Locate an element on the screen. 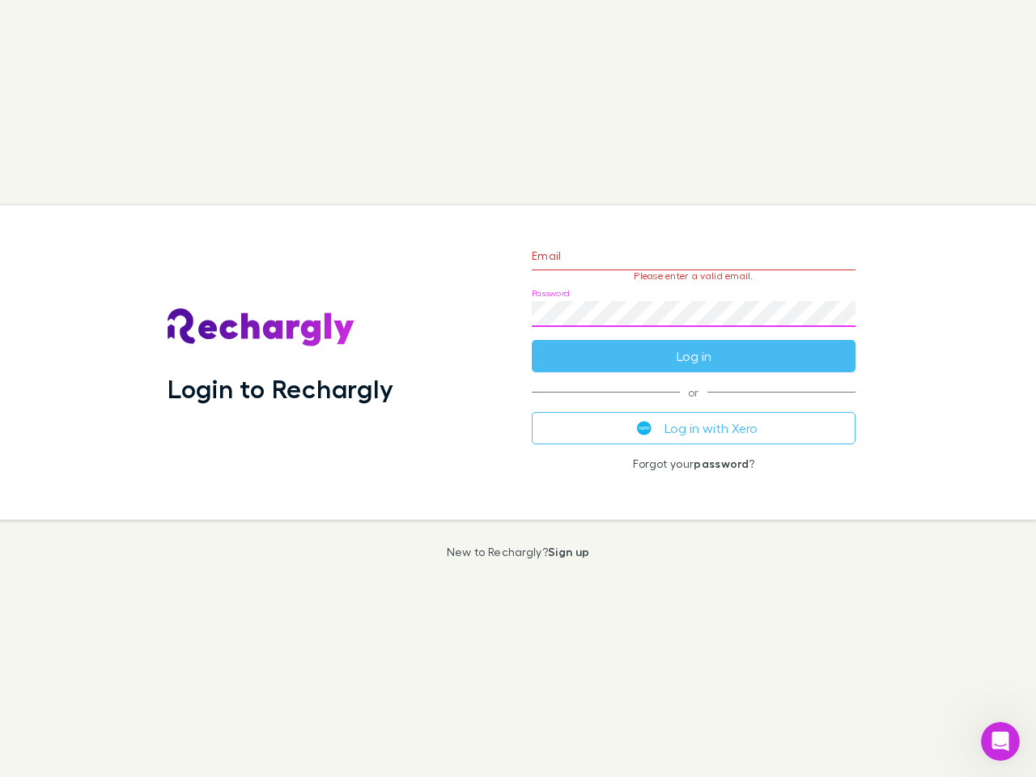 This screenshot has width=1036, height=777. button: Log in is located at coordinates (694, 356).